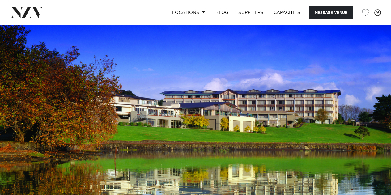 Image resolution: width=391 pixels, height=195 pixels. I want to click on a: BLOG, so click(222, 12).